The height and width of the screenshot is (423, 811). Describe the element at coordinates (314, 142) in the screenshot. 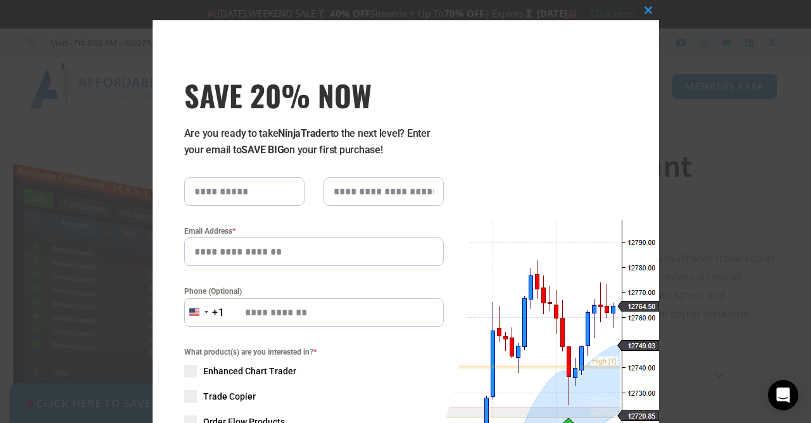

I see `p: Are you ready to take to the next level? Enter your email to on your first purchase!` at that location.